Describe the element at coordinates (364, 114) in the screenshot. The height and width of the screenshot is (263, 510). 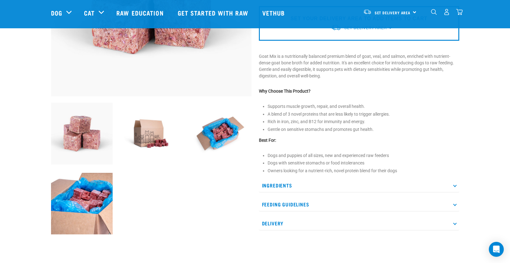
I see `li: A blend of 3 novel proteins that are less likely to trigger allergies.` at that location.